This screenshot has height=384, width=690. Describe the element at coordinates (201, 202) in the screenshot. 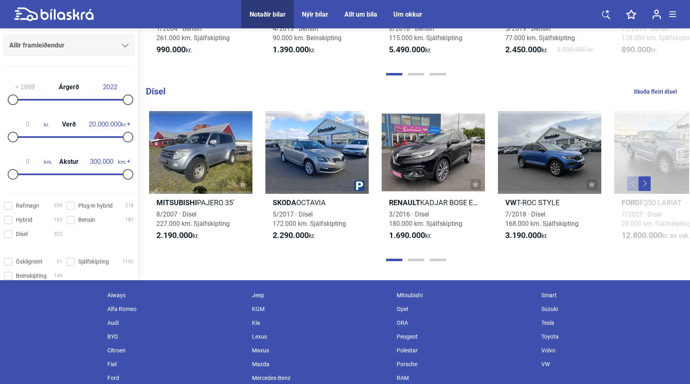

I see `h2: PAJERO 35'` at that location.